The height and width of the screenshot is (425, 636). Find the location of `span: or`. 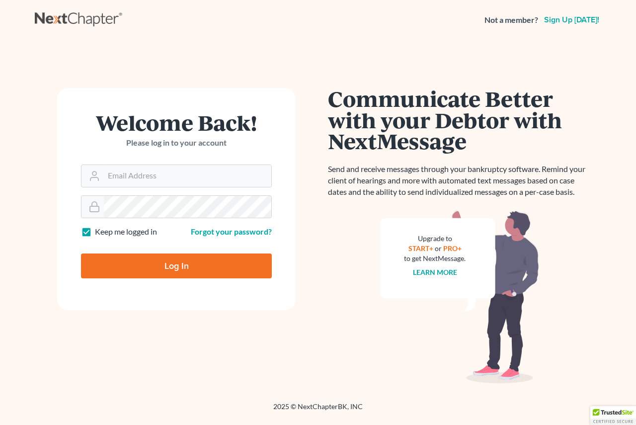

span: or is located at coordinates (438, 248).